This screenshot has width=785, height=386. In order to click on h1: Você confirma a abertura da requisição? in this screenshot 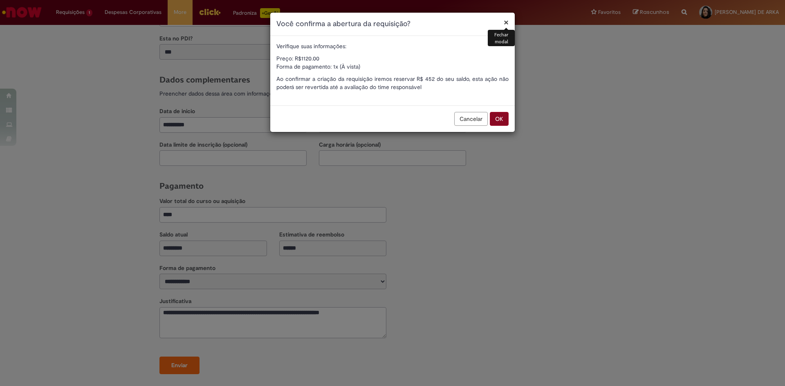, I will do `click(392, 24)`.